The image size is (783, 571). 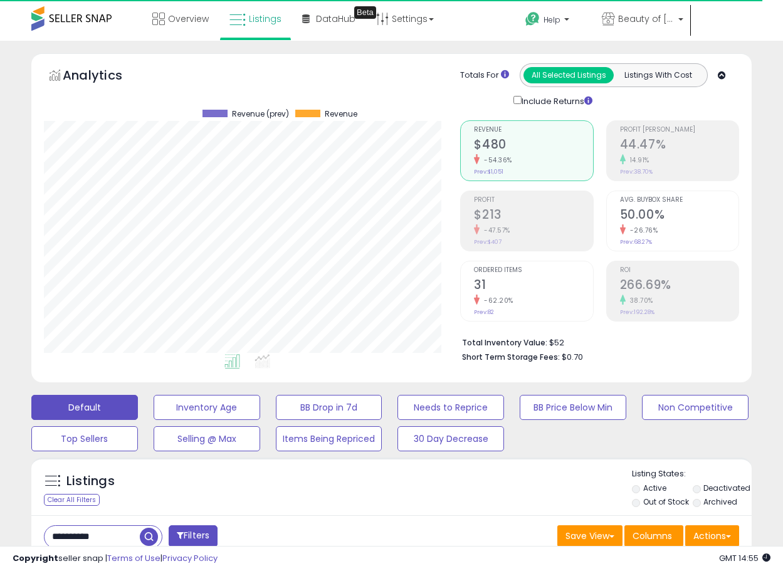 What do you see at coordinates (497, 300) in the screenshot?
I see `small: -62.20%` at bounding box center [497, 300].